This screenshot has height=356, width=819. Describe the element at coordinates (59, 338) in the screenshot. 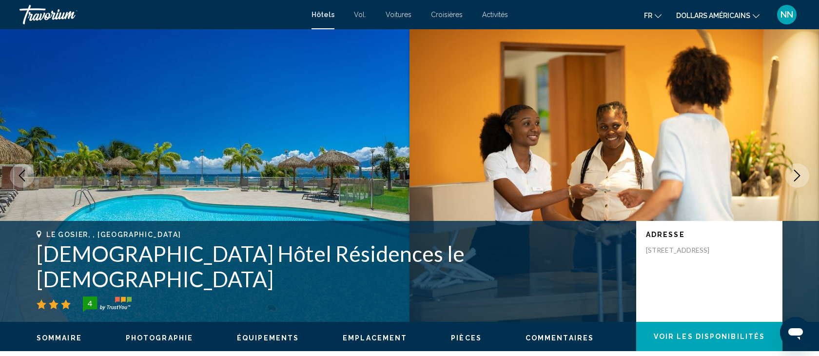

I see `button: Sommaire` at that location.